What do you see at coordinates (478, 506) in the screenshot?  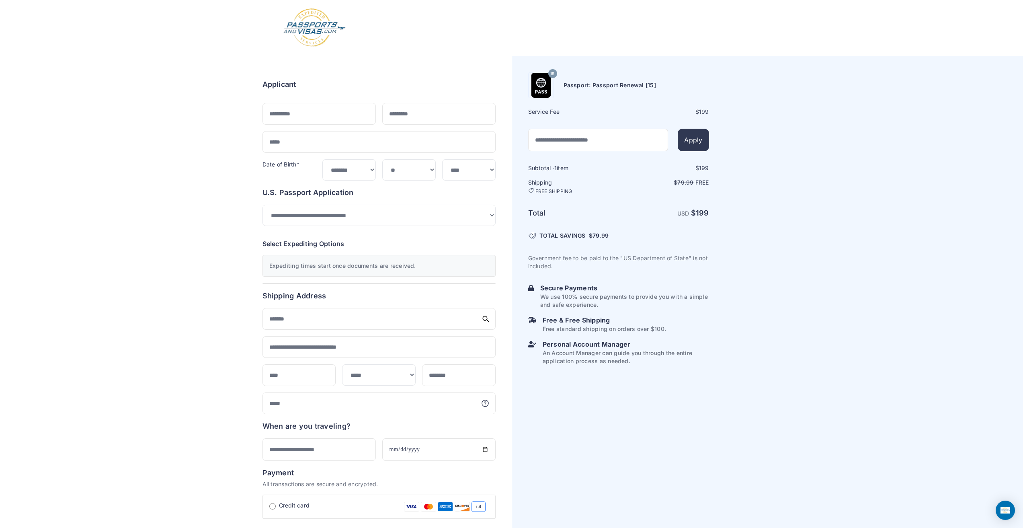 I see `span: +4` at bounding box center [478, 506].